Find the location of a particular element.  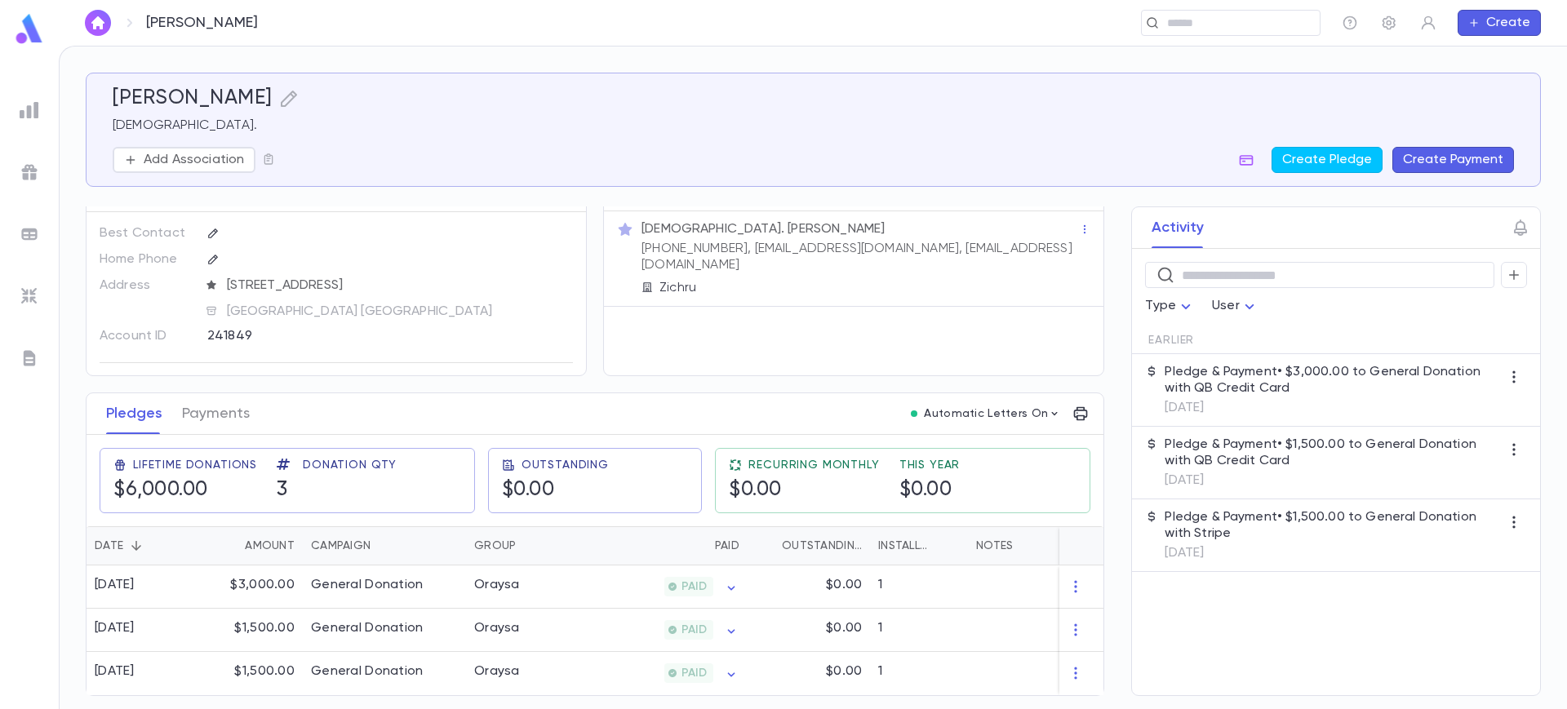

div: $3,000.00 is located at coordinates (250, 587).